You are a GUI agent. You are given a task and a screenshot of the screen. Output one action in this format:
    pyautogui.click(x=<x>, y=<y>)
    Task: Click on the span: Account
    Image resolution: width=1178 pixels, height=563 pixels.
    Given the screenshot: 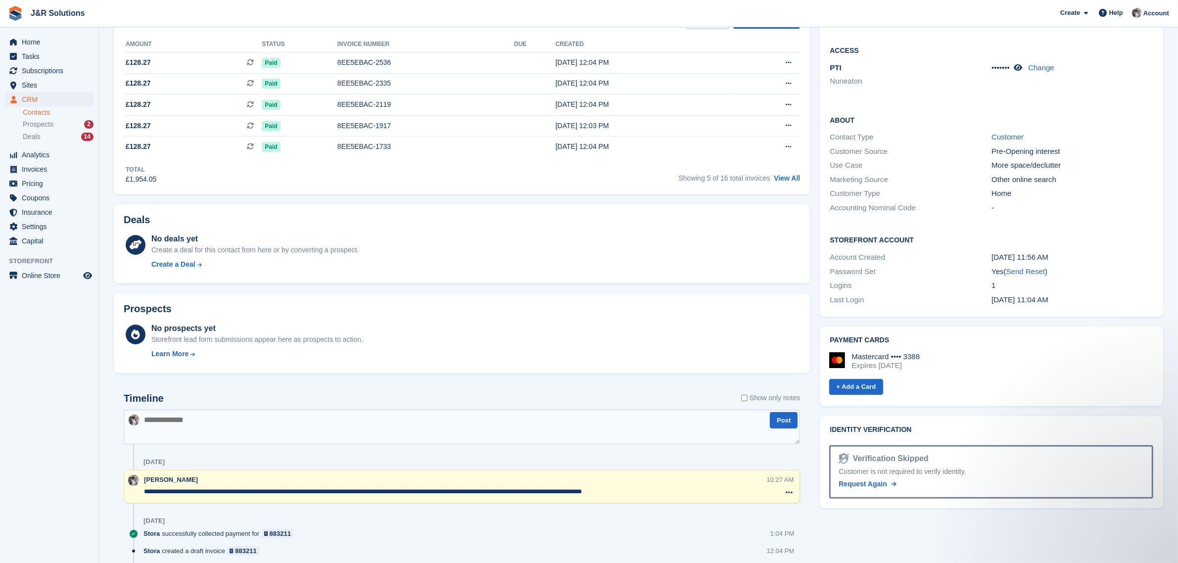 What is the action you would take?
    pyautogui.click(x=1156, y=13)
    